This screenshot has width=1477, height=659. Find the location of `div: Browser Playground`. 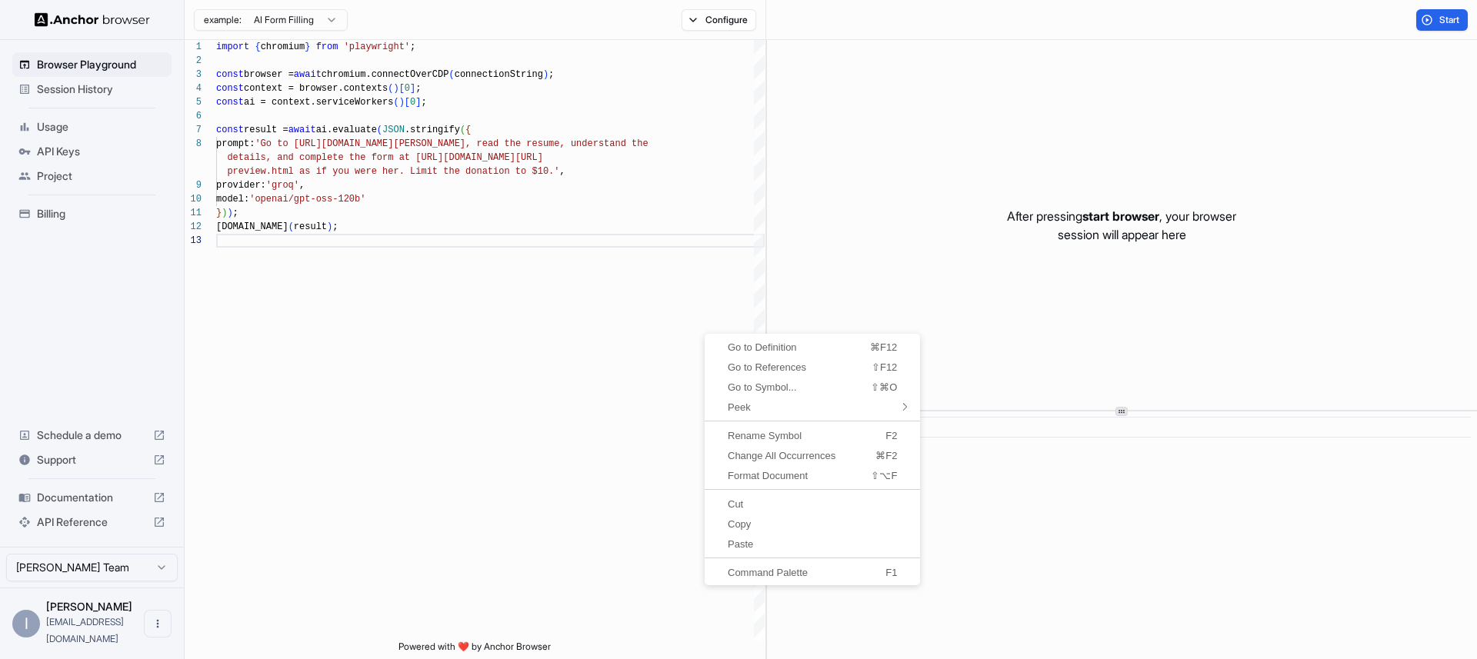

div: Browser Playground is located at coordinates (92, 65).